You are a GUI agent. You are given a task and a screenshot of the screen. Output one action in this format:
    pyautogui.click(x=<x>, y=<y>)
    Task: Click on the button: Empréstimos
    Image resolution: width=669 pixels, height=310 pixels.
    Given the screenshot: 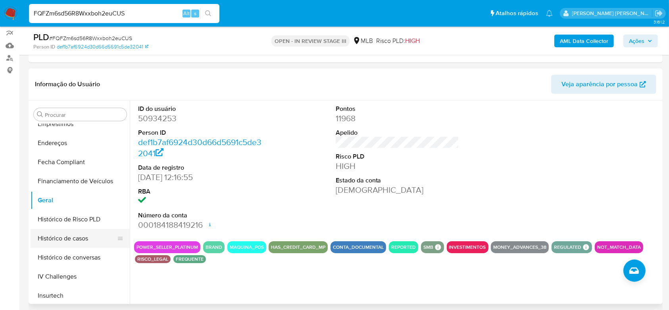 What is the action you would take?
    pyautogui.click(x=80, y=124)
    